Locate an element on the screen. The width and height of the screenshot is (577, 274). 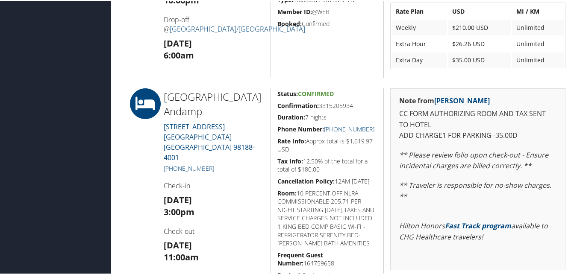
h4: Check-in is located at coordinates (214, 185).